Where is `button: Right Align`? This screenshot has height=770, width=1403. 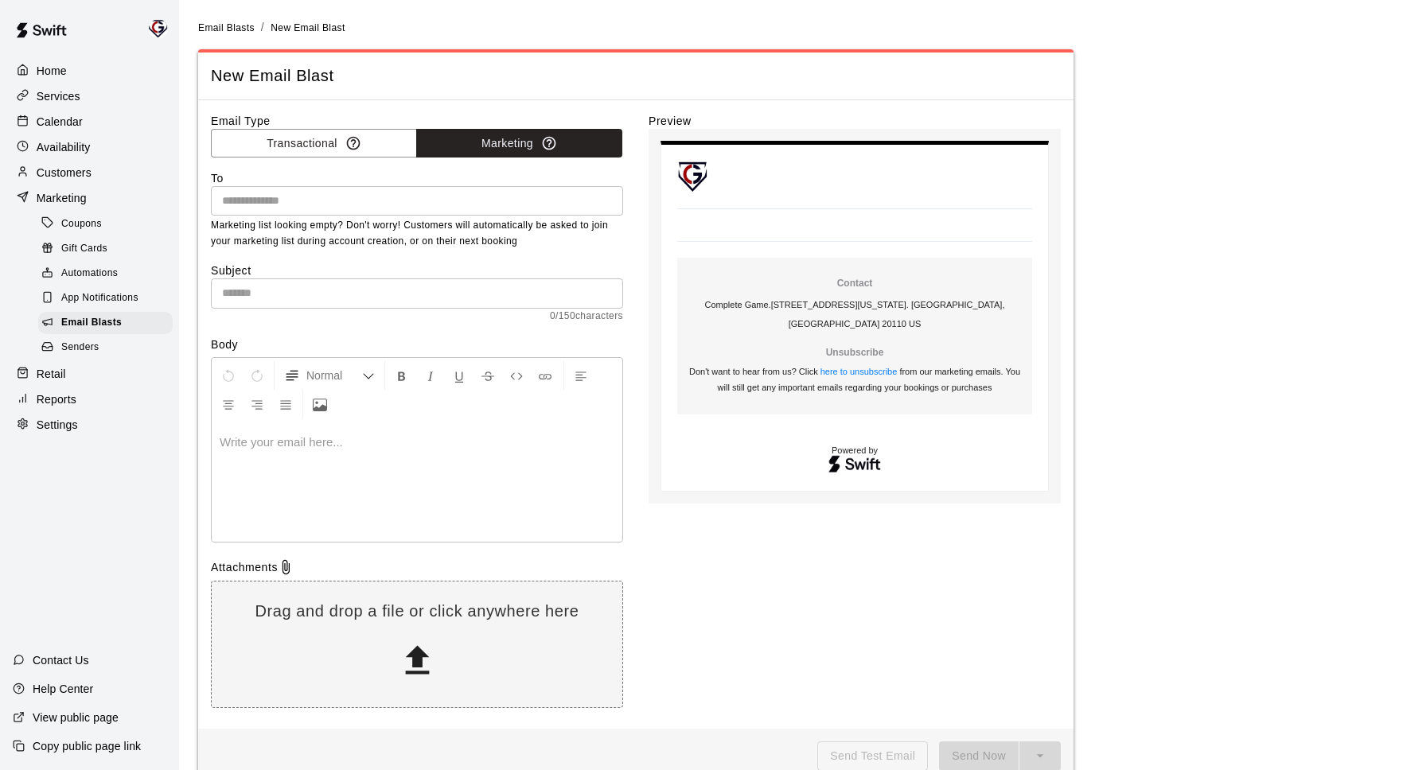
button: Right Align is located at coordinates (257, 404).